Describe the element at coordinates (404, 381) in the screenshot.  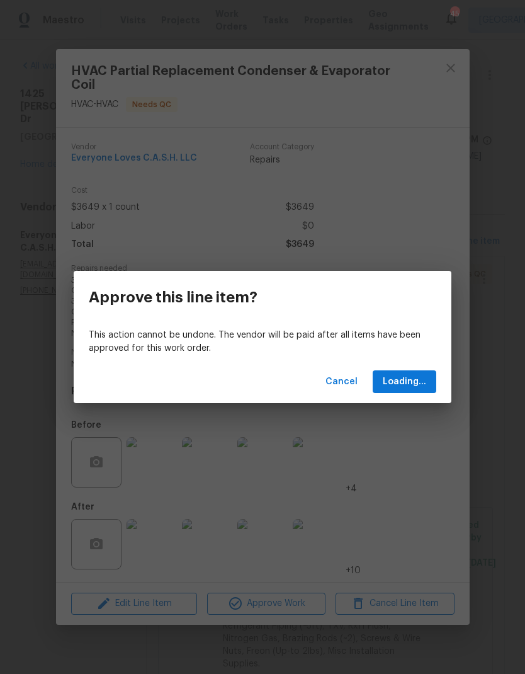
I see `button: Loading...` at that location.